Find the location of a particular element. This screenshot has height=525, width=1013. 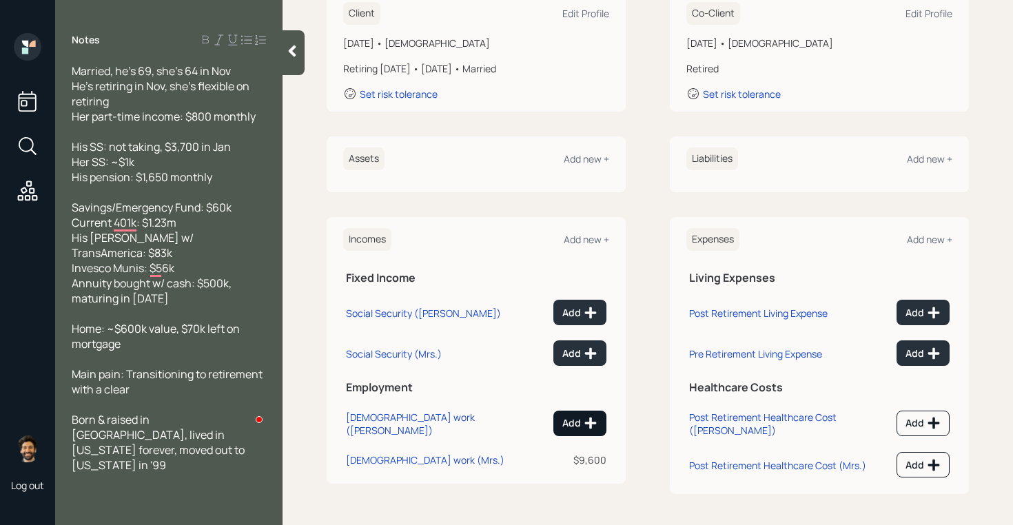

h5: Fixed Income is located at coordinates (476, 278).